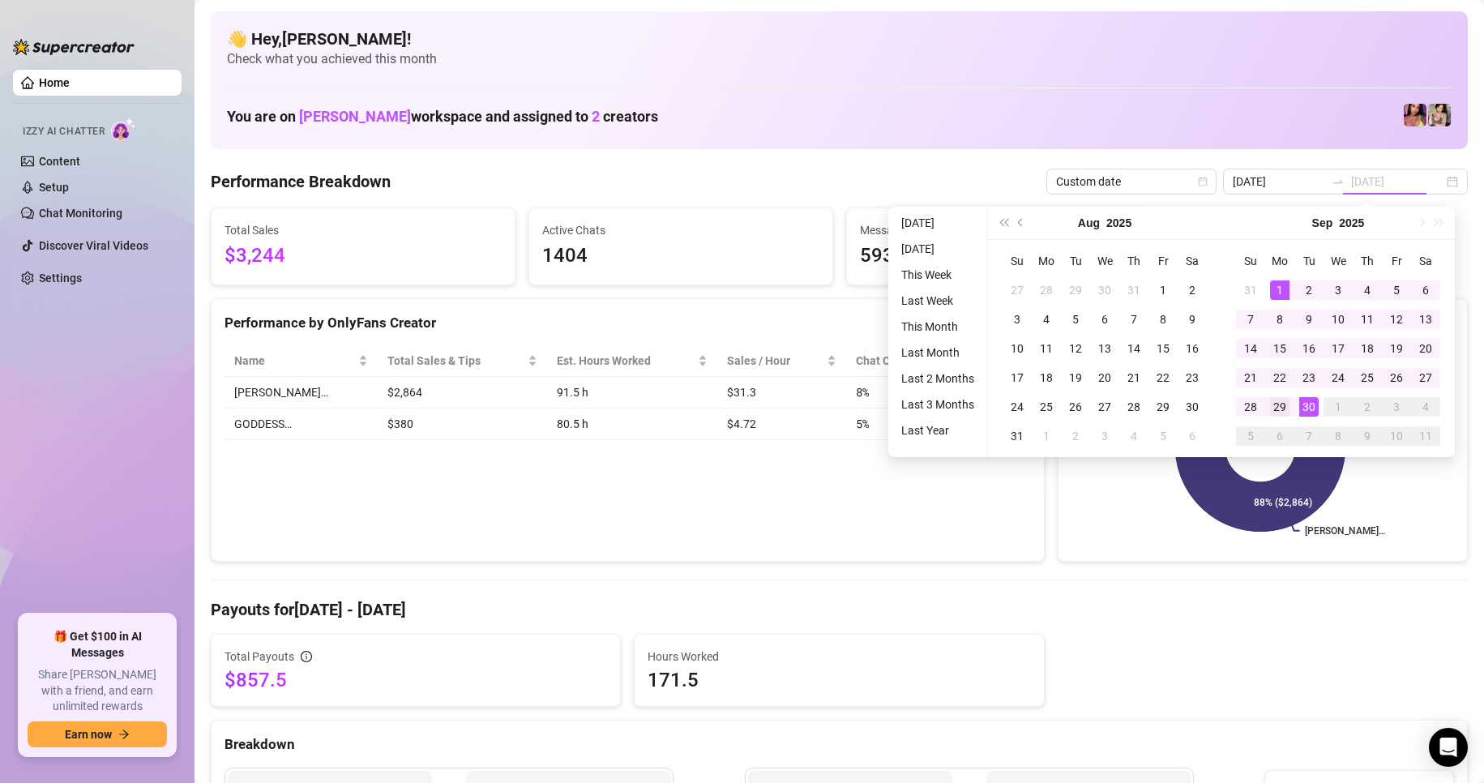  I want to click on td: 91.5 h, so click(632, 392).